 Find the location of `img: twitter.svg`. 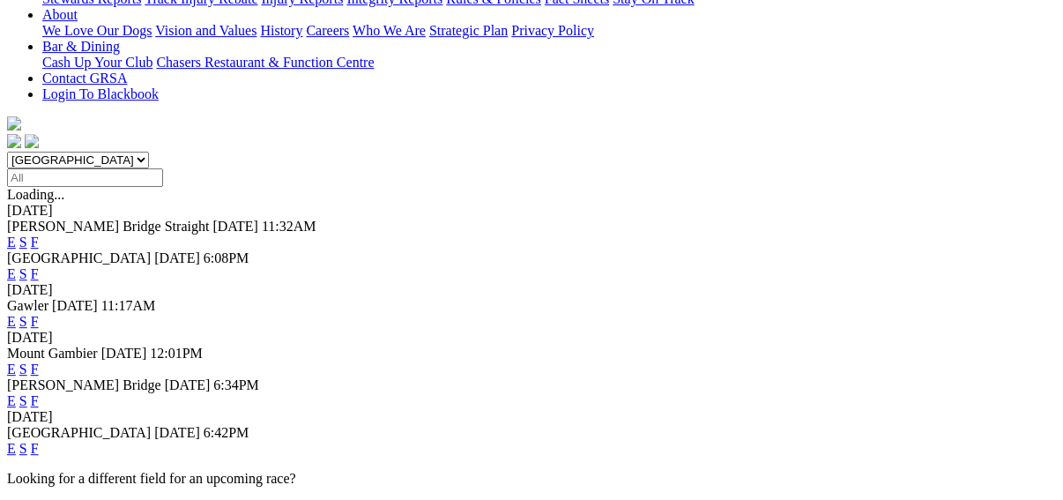

img: twitter.svg is located at coordinates (32, 141).